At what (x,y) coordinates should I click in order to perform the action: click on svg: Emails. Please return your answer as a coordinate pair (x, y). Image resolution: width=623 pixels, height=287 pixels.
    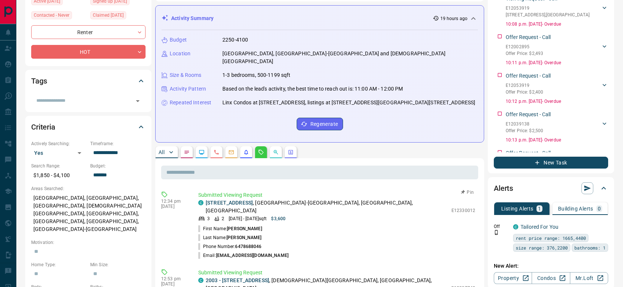
    Looking at the image, I should click on (231, 152).